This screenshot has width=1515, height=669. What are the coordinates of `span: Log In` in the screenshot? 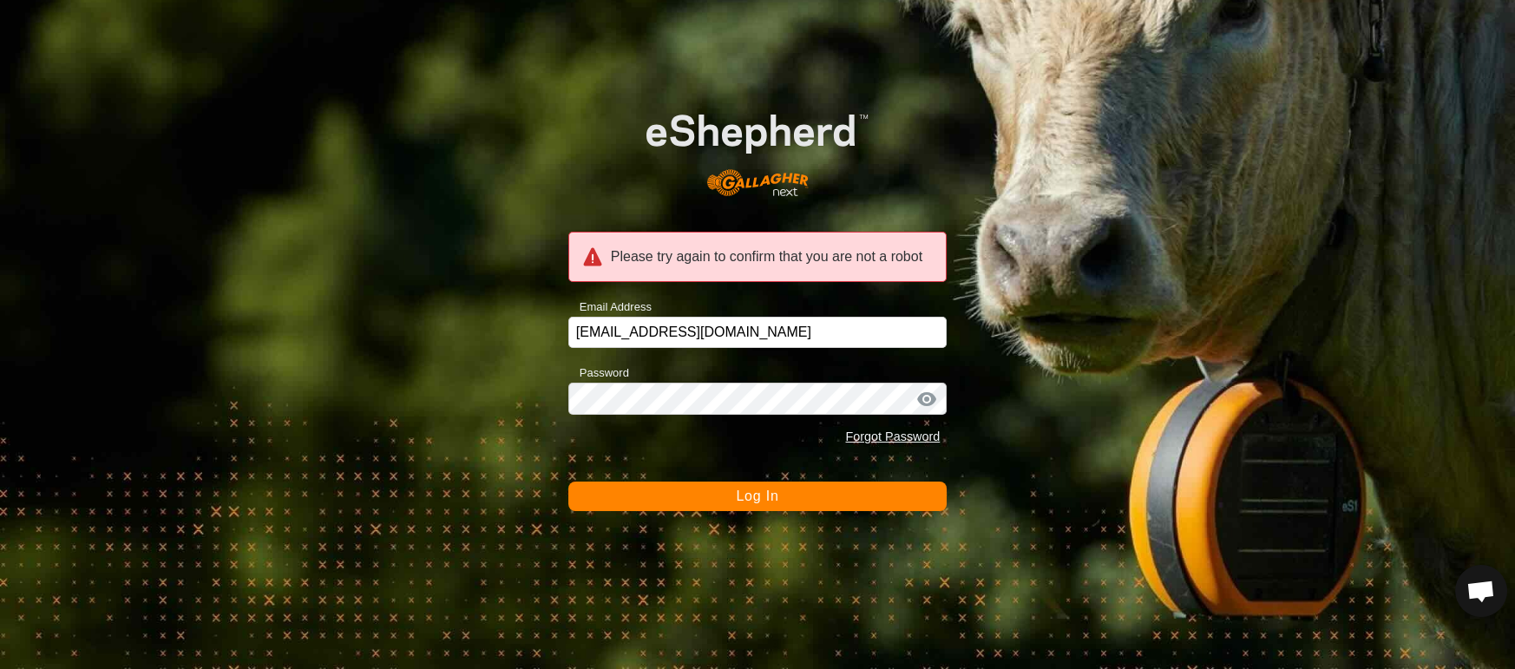 It's located at (756, 495).